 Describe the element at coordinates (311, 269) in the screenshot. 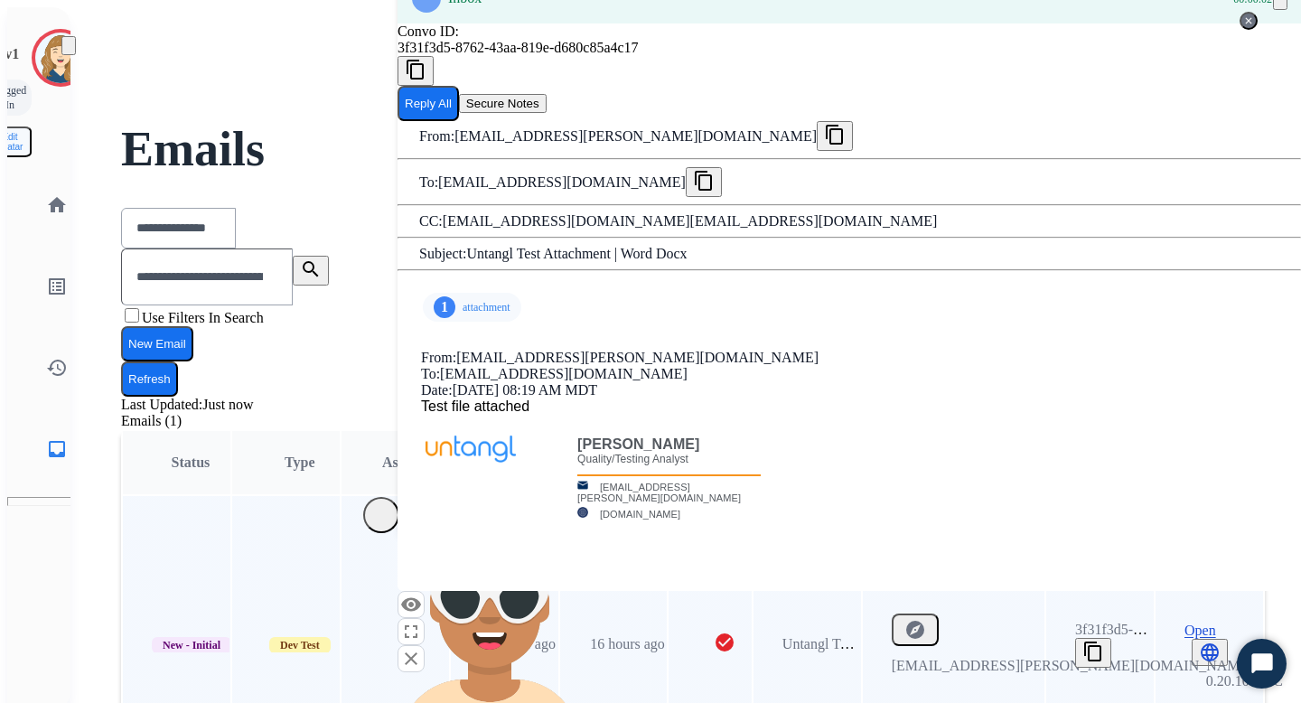

I see `mat-icon: search` at that location.